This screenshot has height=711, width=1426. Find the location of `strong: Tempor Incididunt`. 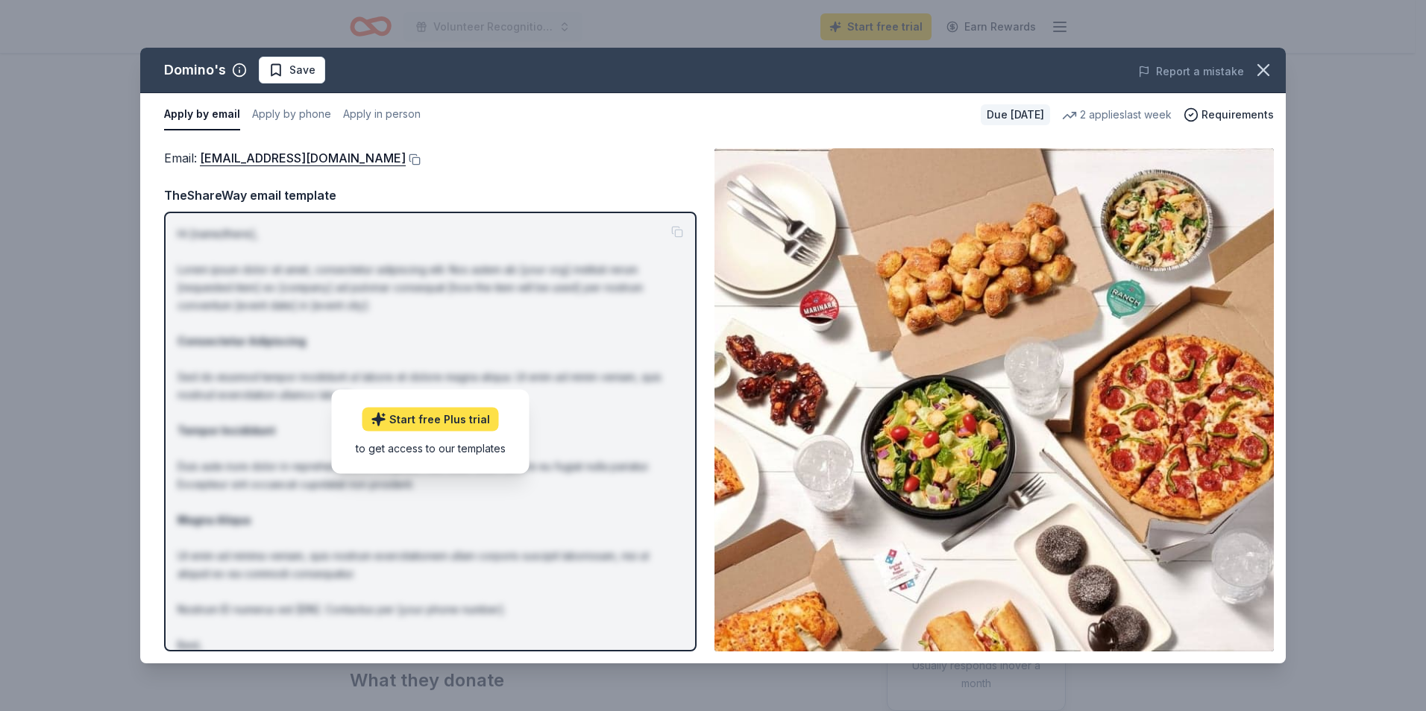

strong: Tempor Incididunt is located at coordinates (226, 430).